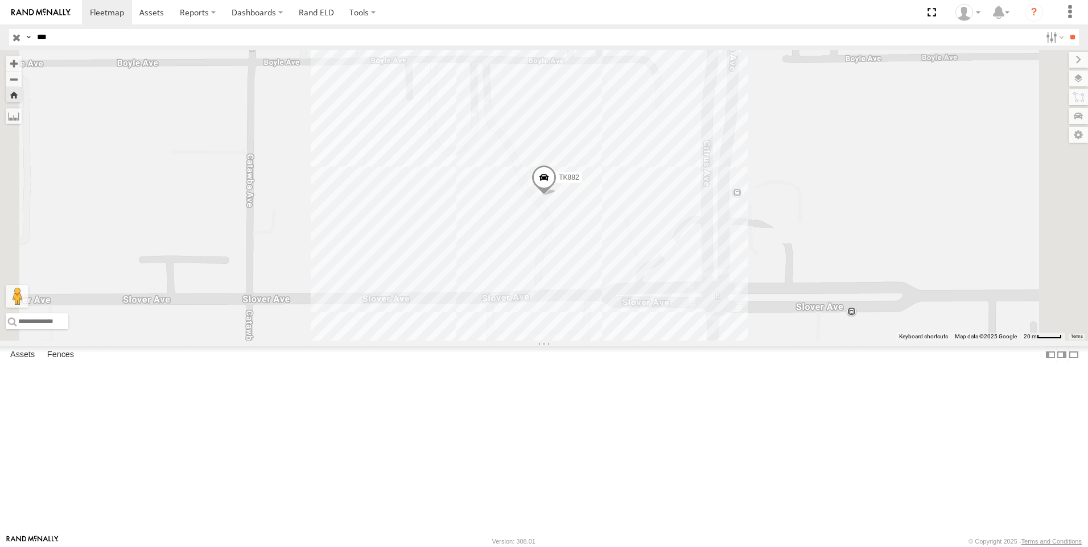 This screenshot has width=1088, height=547. What do you see at coordinates (1030, 336) in the screenshot?
I see `span: 20 m` at bounding box center [1030, 336].